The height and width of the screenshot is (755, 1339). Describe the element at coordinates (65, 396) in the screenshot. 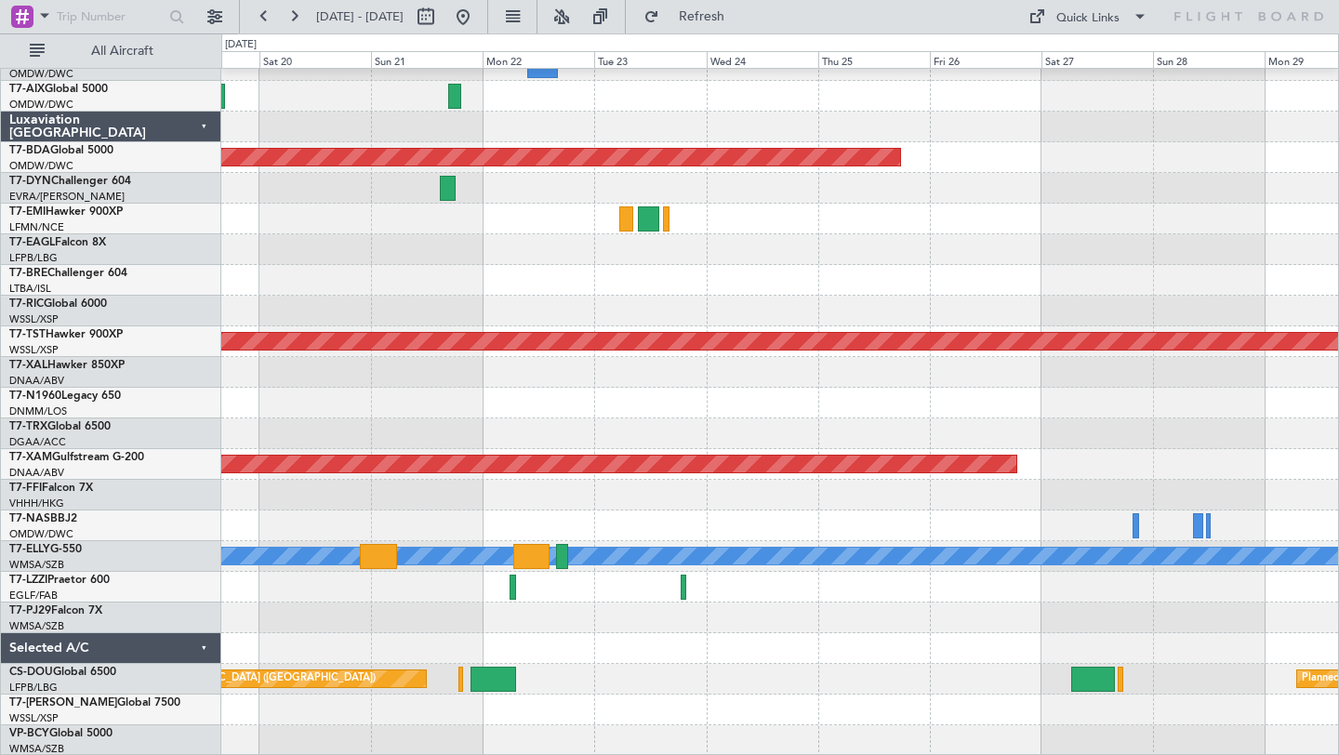

I see `a: T7-N1960Legacy 650` at that location.